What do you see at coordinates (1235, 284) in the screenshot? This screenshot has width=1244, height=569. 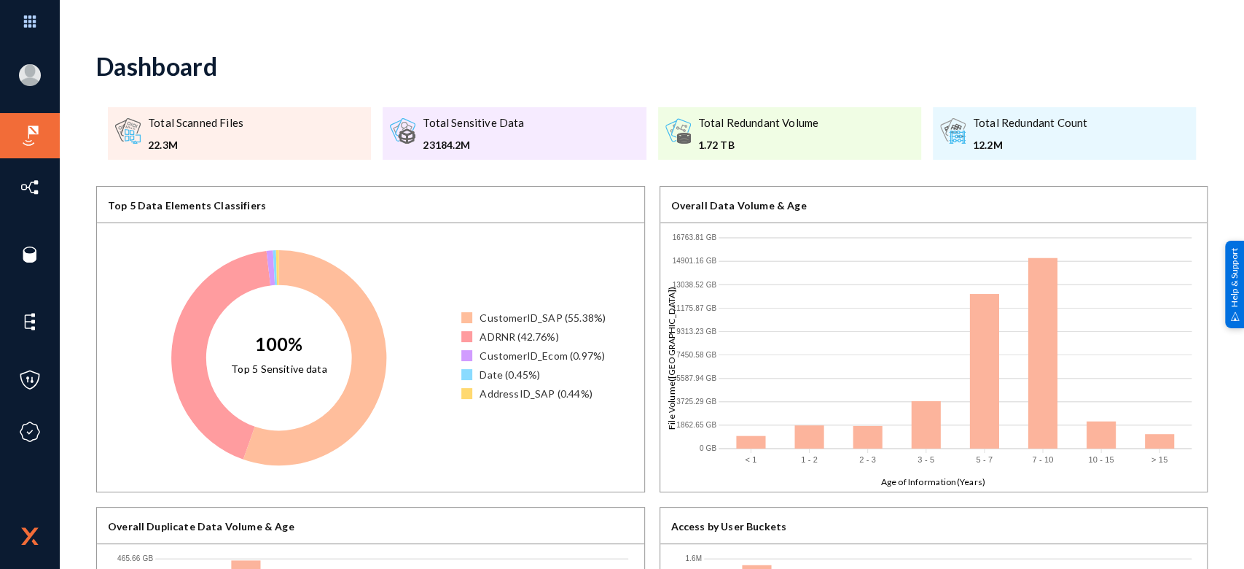 I see `div: Help & Support` at bounding box center [1235, 284].